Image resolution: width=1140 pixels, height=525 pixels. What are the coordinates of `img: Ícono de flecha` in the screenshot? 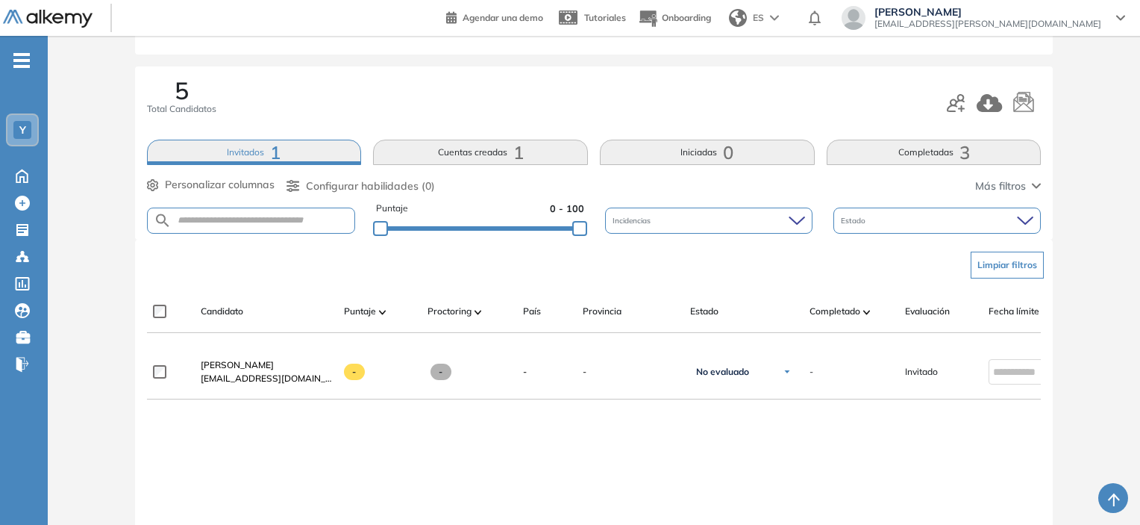 It's located at (787, 372).